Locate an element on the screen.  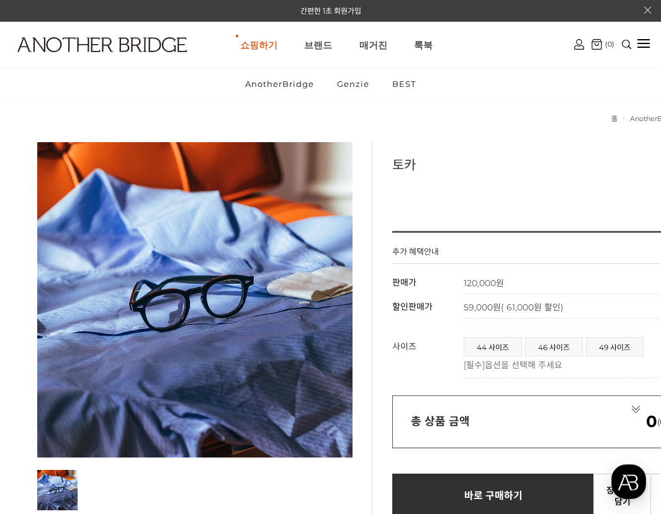
li: 49 사이즈 is located at coordinates (614, 346).